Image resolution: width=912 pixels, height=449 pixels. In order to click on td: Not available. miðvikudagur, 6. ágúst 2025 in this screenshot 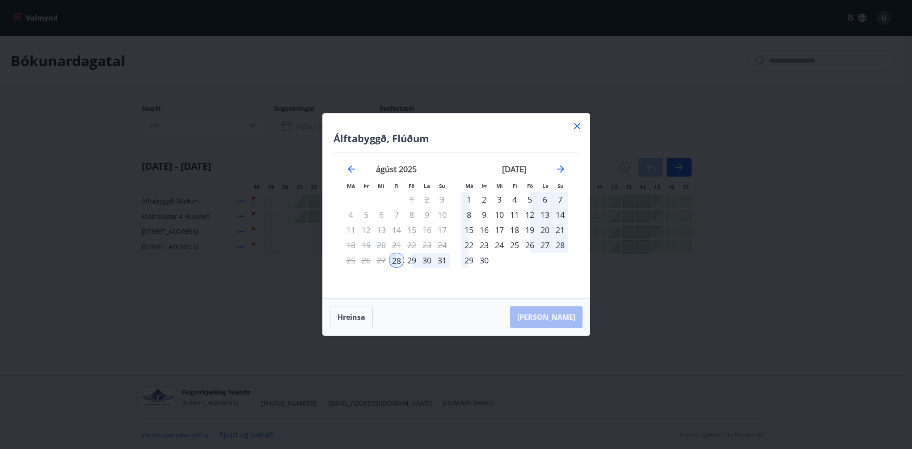, I will do `click(381, 215)`.